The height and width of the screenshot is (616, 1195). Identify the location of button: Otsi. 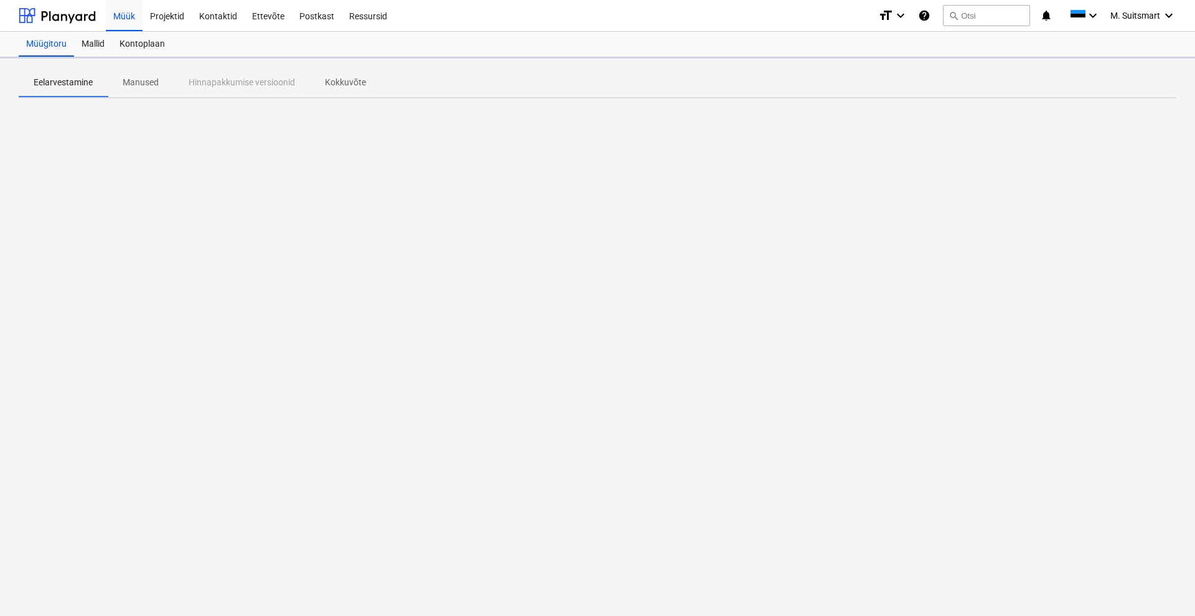
(986, 16).